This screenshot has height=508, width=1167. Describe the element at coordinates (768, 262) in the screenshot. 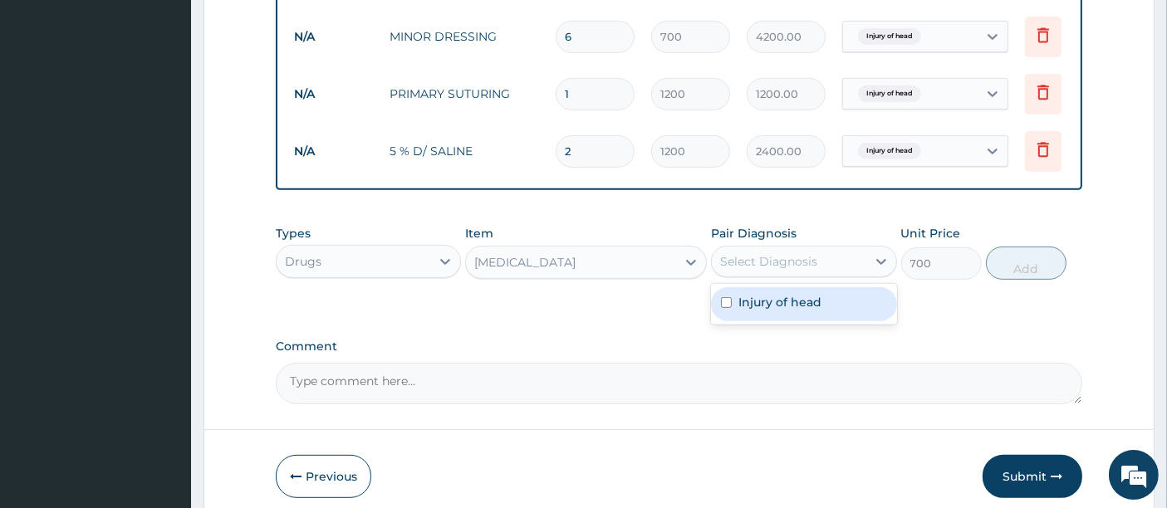

I see `div: Select Diagnosis` at that location.